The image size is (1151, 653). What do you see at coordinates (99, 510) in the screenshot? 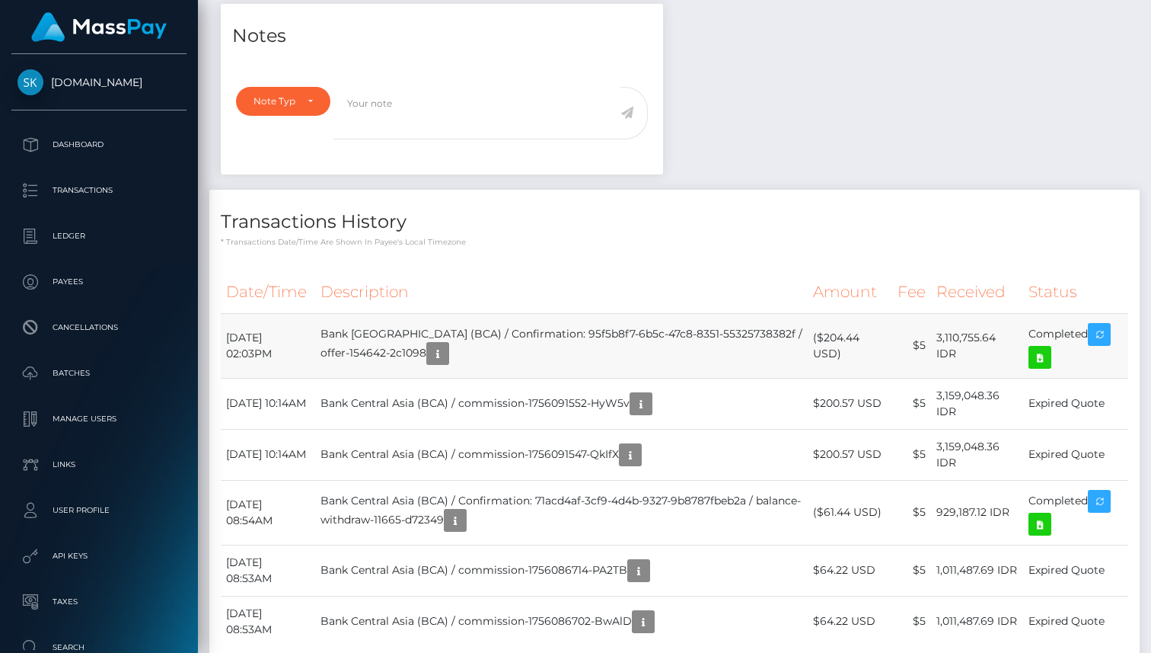
I see `p: User Profile` at bounding box center [99, 510].